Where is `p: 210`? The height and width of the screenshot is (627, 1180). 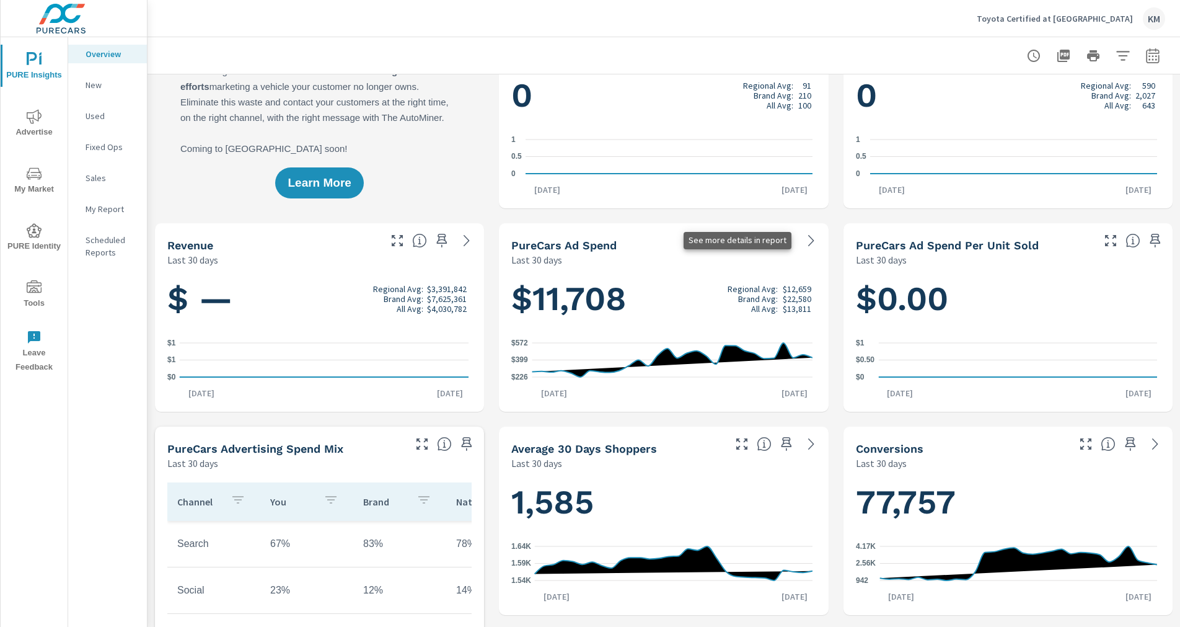
p: 210 is located at coordinates (805, 95).